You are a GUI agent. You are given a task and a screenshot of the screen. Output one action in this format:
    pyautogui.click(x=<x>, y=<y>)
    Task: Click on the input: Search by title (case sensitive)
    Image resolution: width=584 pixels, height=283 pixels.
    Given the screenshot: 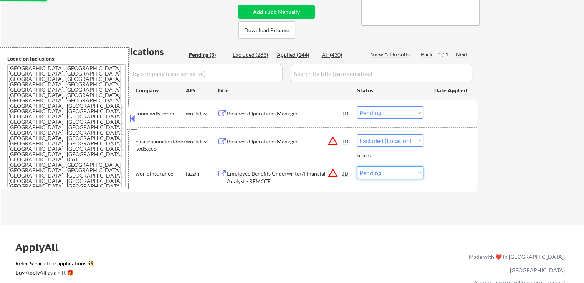 What is the action you would take?
    pyautogui.click(x=381, y=73)
    